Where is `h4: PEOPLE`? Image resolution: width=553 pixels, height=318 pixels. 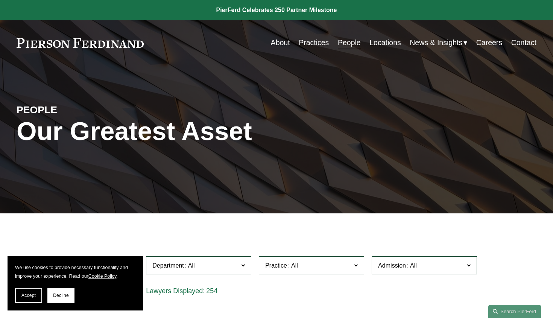
h4: PEOPLE is located at coordinates (81, 110).